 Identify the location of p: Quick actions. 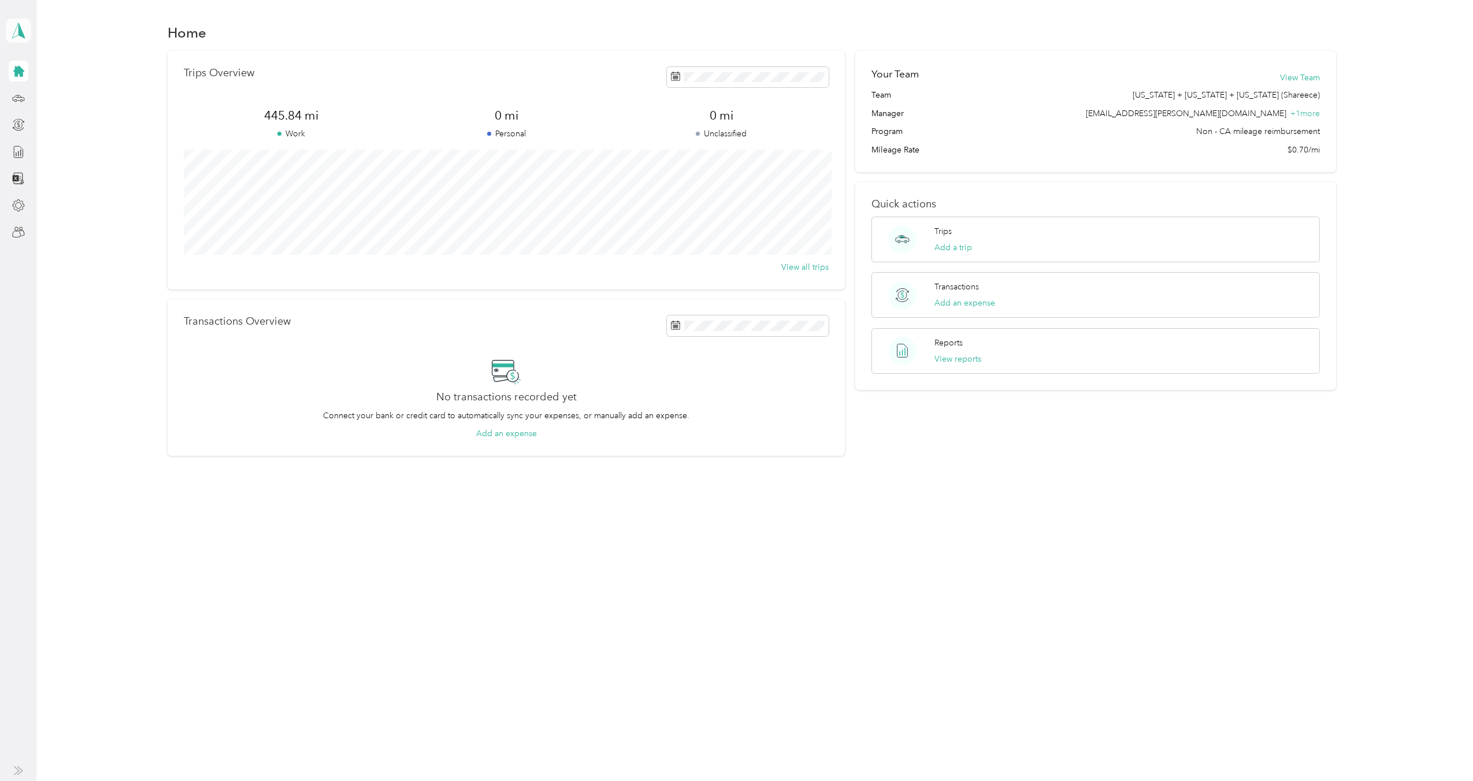
(1096, 204).